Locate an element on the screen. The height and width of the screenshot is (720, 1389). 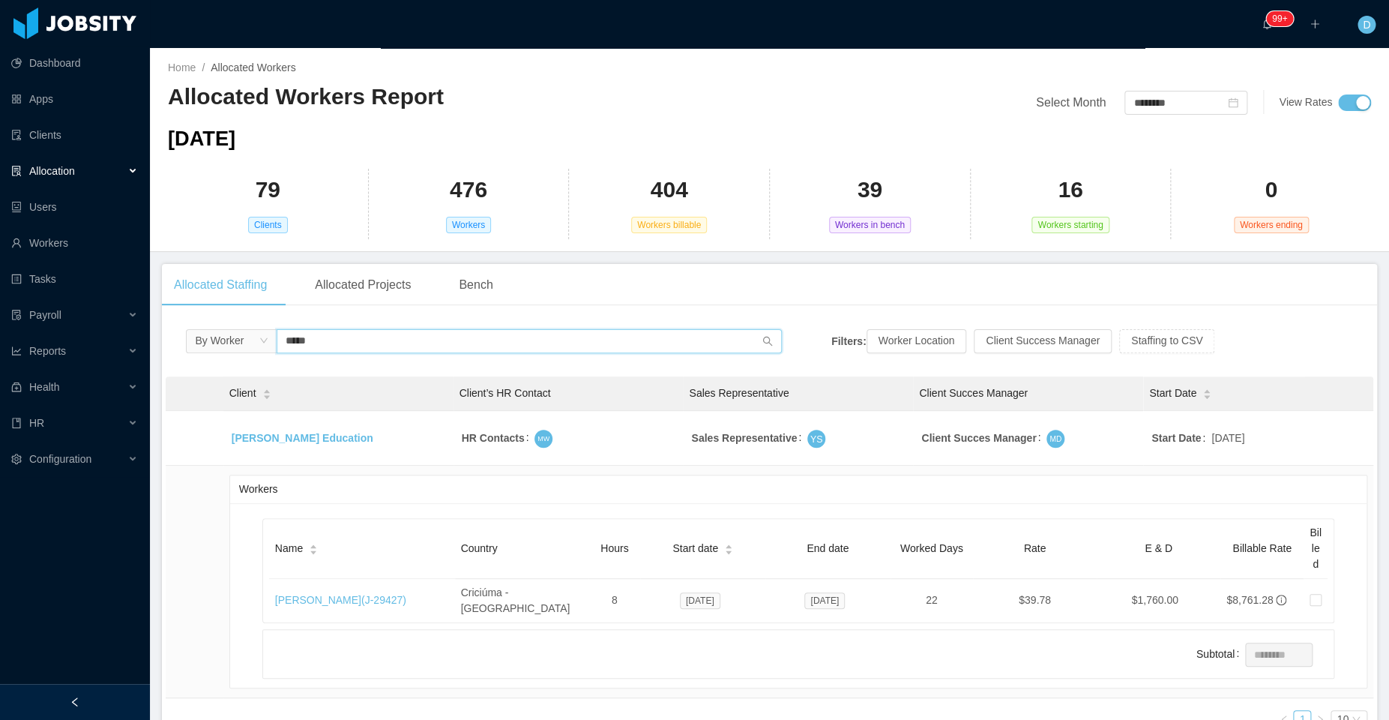
div: Workers is located at coordinates (798, 489).